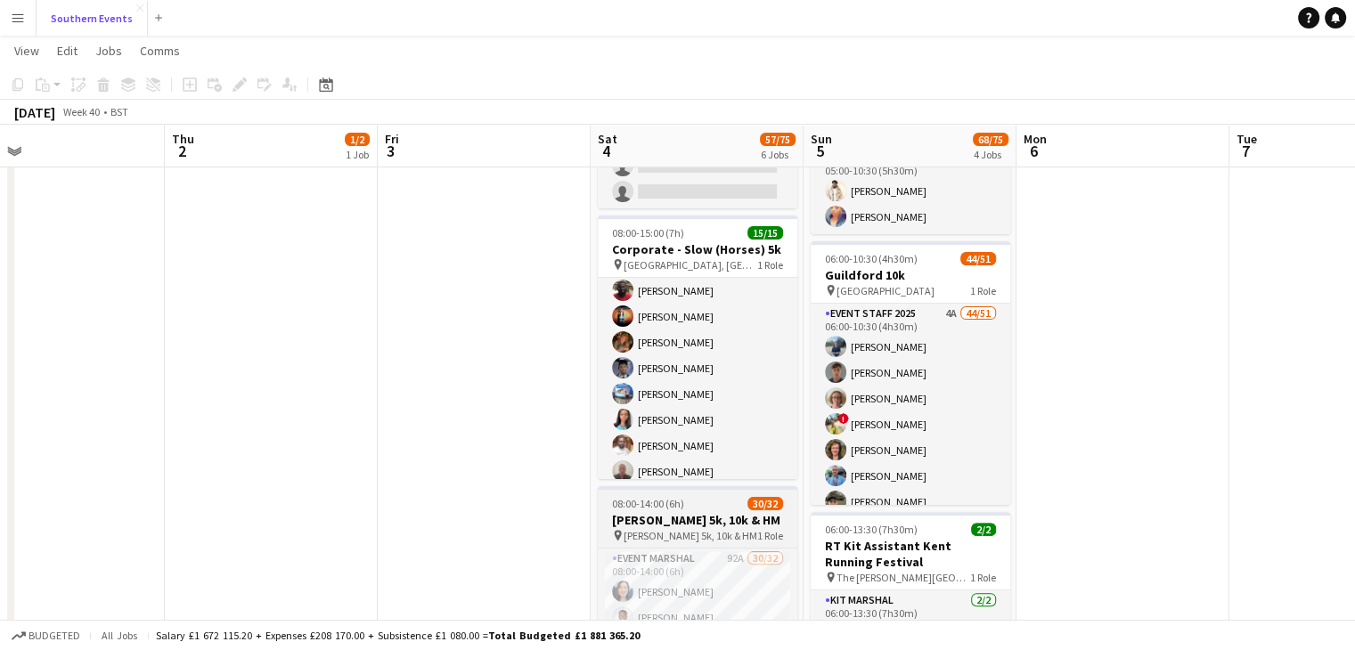 The height and width of the screenshot is (650, 1355). I want to click on span: Week 40, so click(81, 111).